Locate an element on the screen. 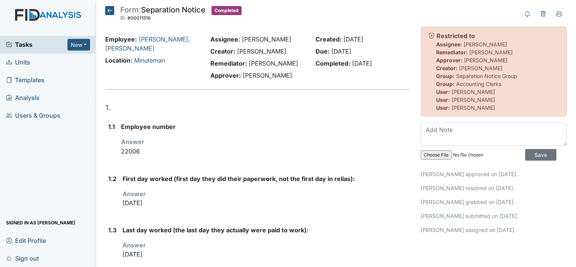 This screenshot has height=267, width=576. label: 1.1 is located at coordinates (112, 127).